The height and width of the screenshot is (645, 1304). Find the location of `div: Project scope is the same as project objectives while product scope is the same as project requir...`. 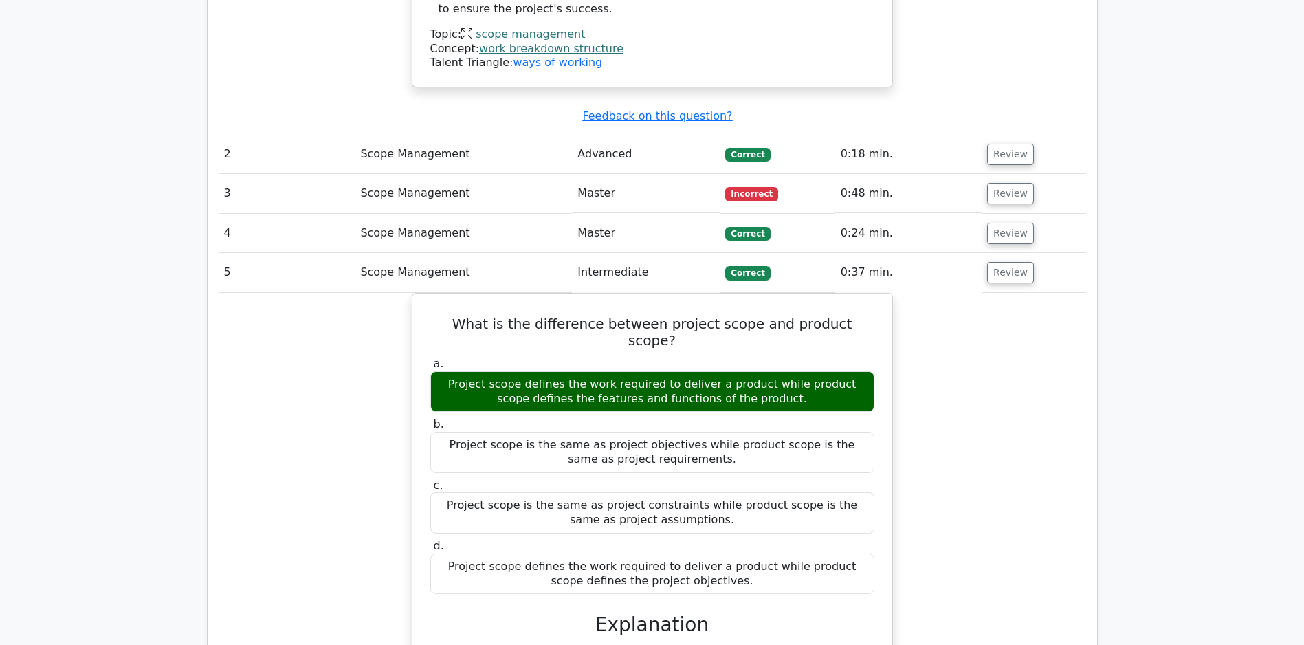

div: Project scope is the same as project objectives while product scope is the same as project requir... is located at coordinates (652, 452).